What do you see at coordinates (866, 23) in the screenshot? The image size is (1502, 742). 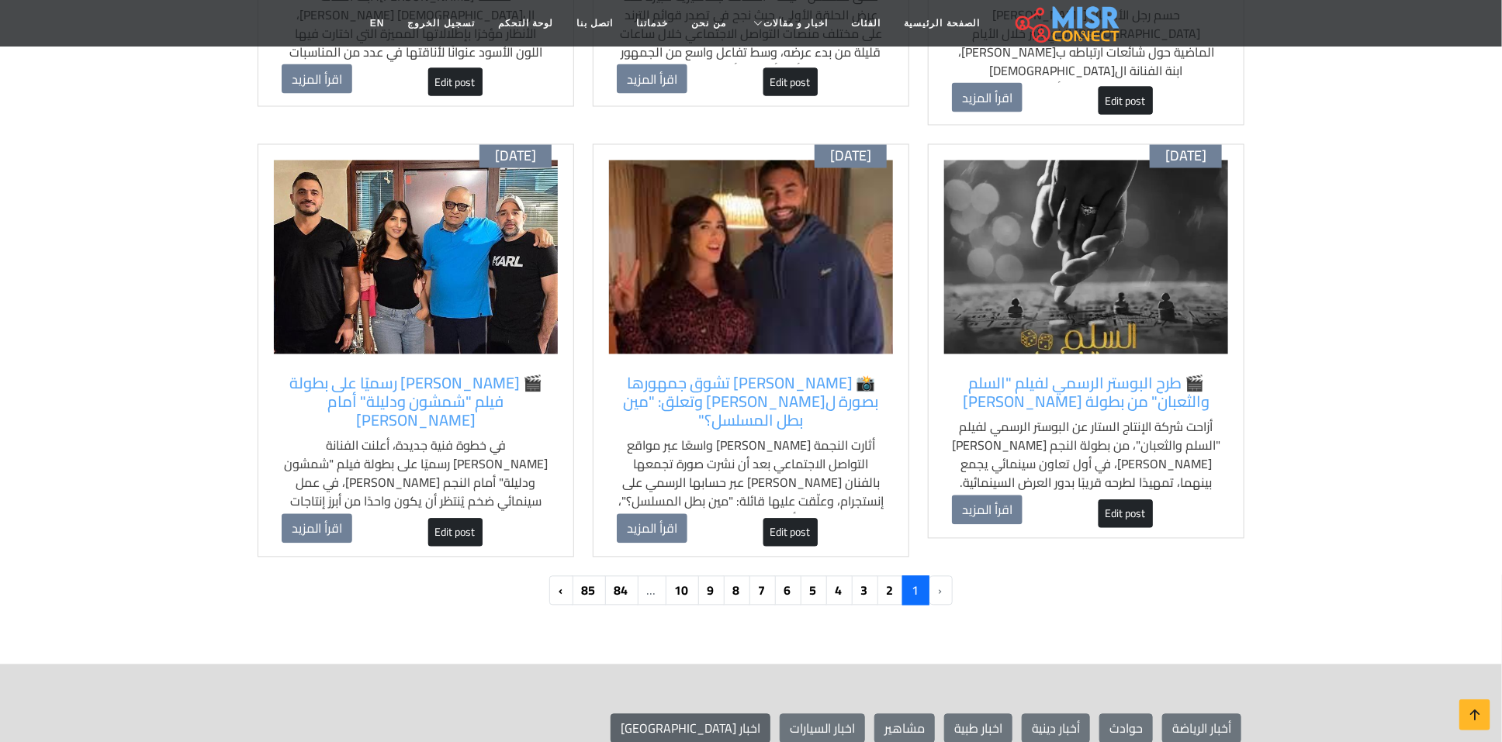 I see `a: الفئات` at bounding box center [866, 23].